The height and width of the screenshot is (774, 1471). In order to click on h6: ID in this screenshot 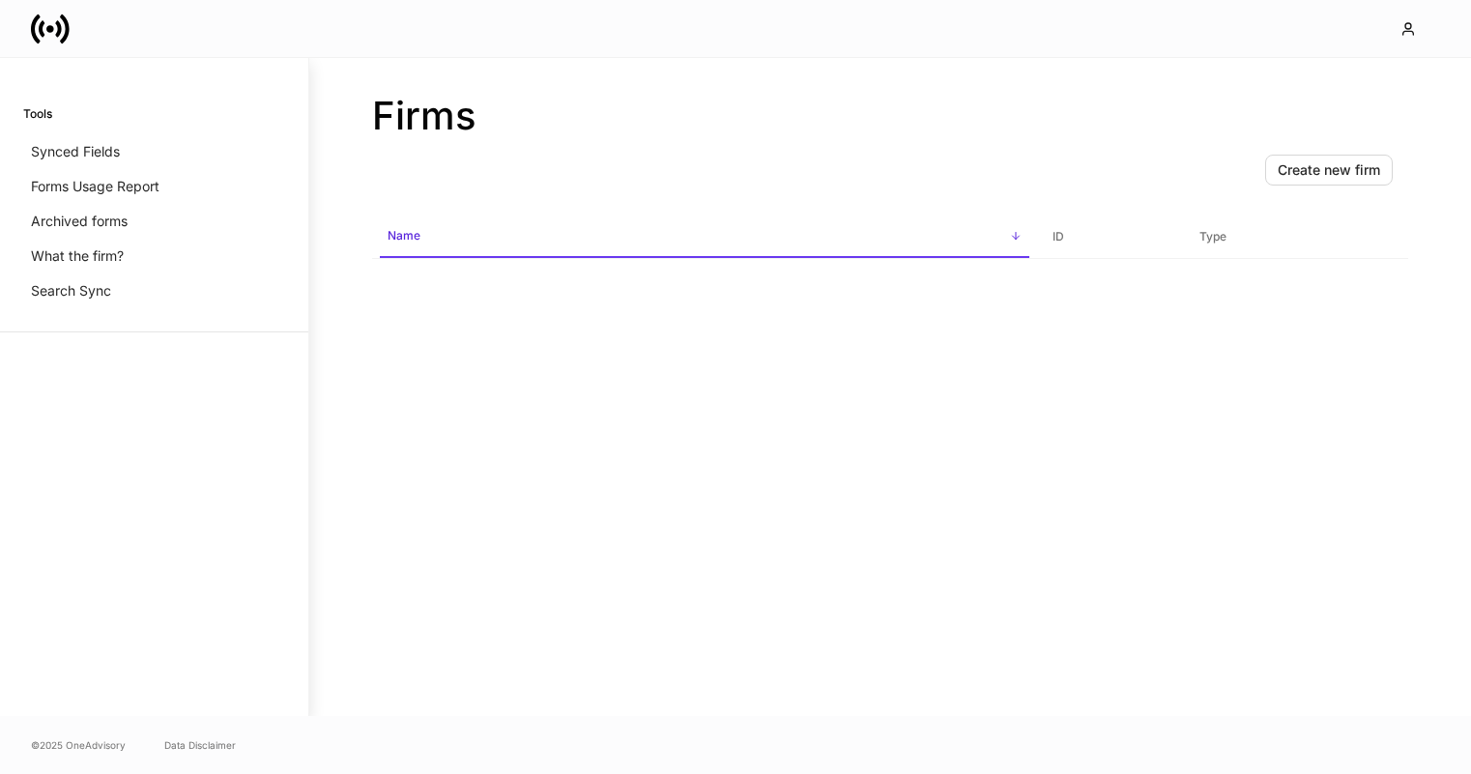, I will do `click(1058, 236)`.